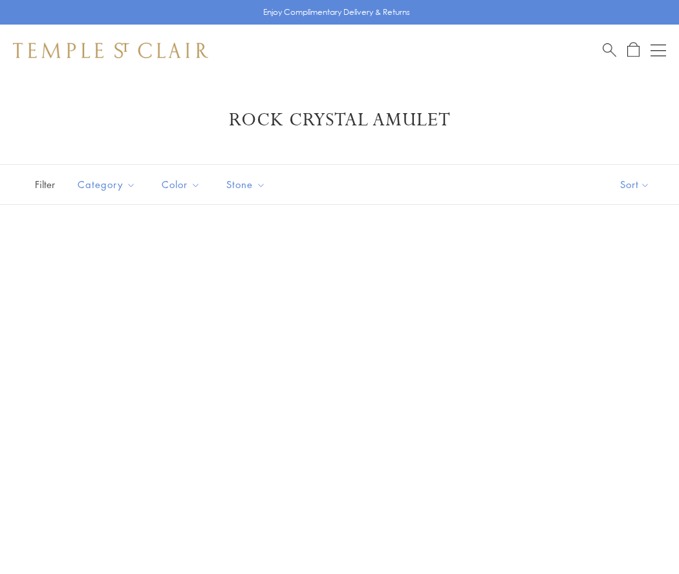 The height and width of the screenshot is (574, 679). What do you see at coordinates (182, 184) in the screenshot?
I see `span: Color` at bounding box center [182, 184].